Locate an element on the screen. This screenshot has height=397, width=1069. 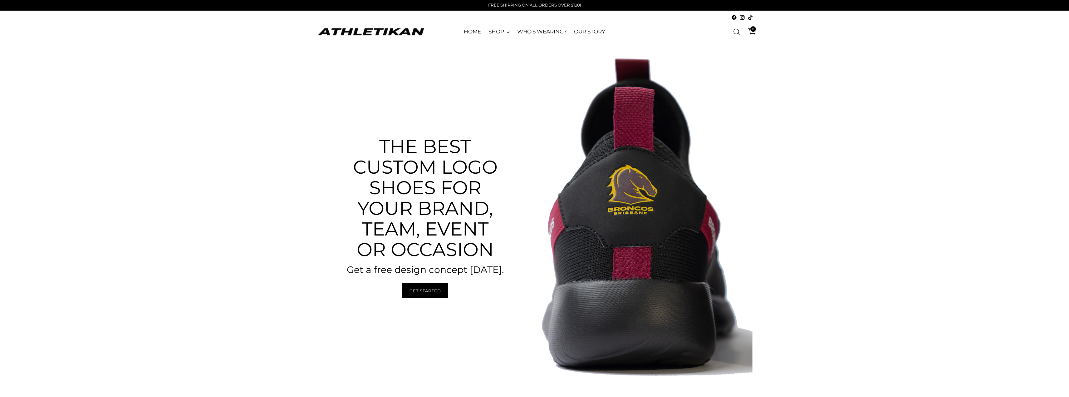
a: OUR STORY is located at coordinates (589, 32).